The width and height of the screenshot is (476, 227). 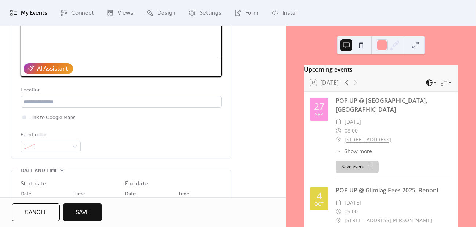 What do you see at coordinates (77, 13) in the screenshot?
I see `a: Connect` at bounding box center [77, 13].